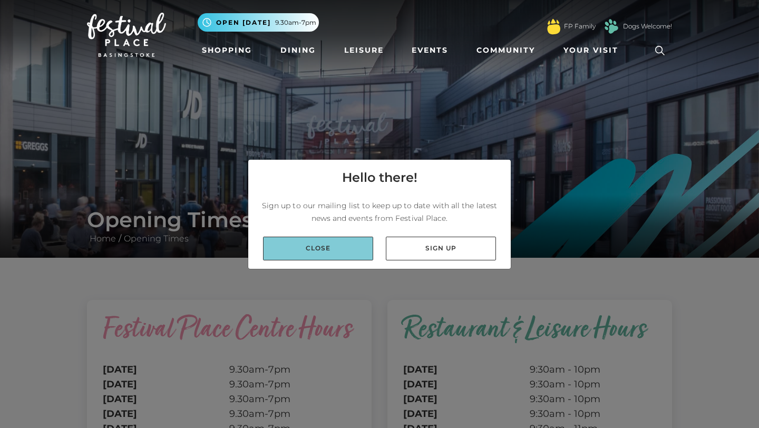  What do you see at coordinates (591, 50) in the screenshot?
I see `span: Your Visit` at bounding box center [591, 50].